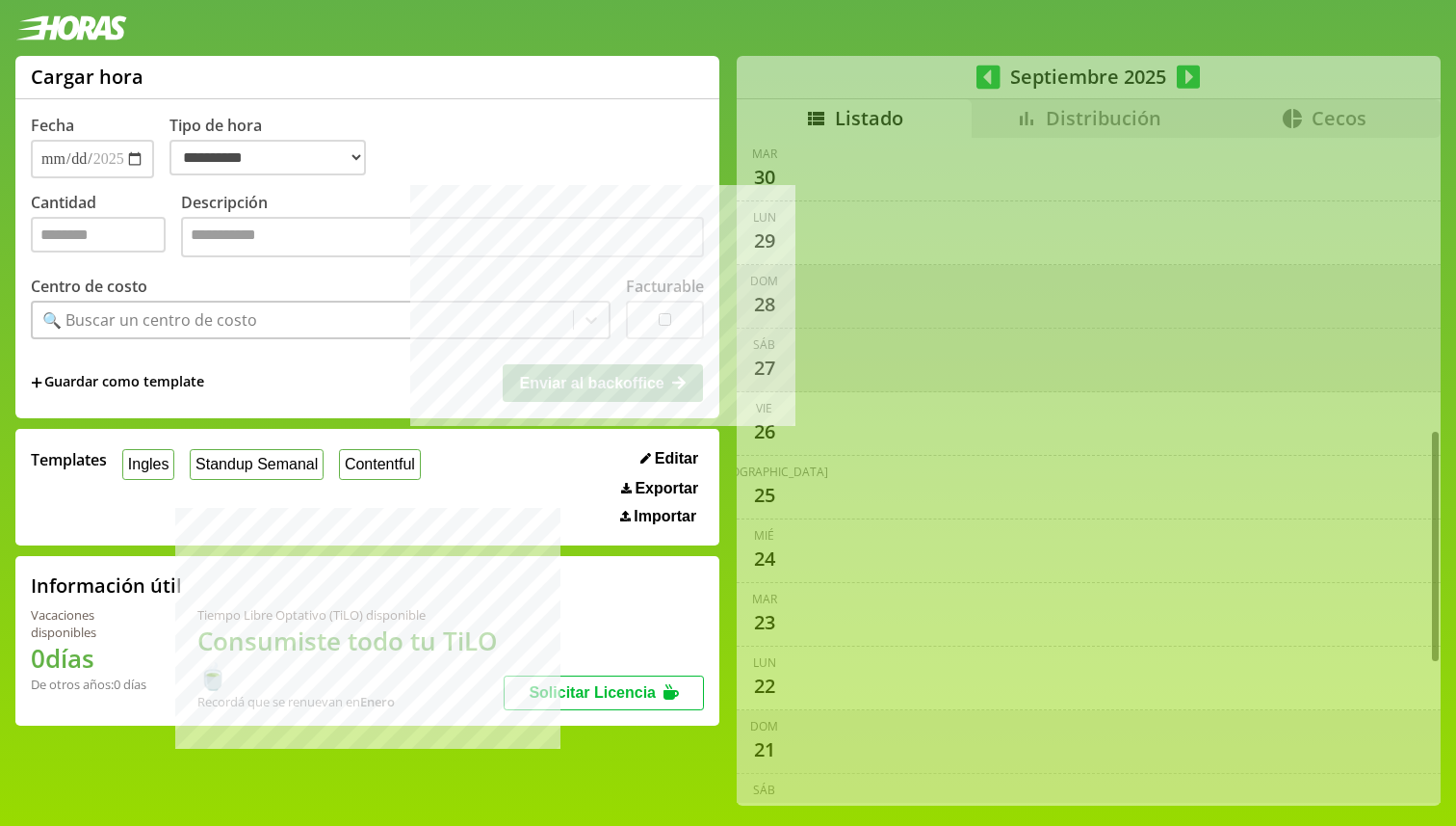  What do you see at coordinates (665, 286) in the screenshot?
I see `label: Facturable` at bounding box center [665, 286].